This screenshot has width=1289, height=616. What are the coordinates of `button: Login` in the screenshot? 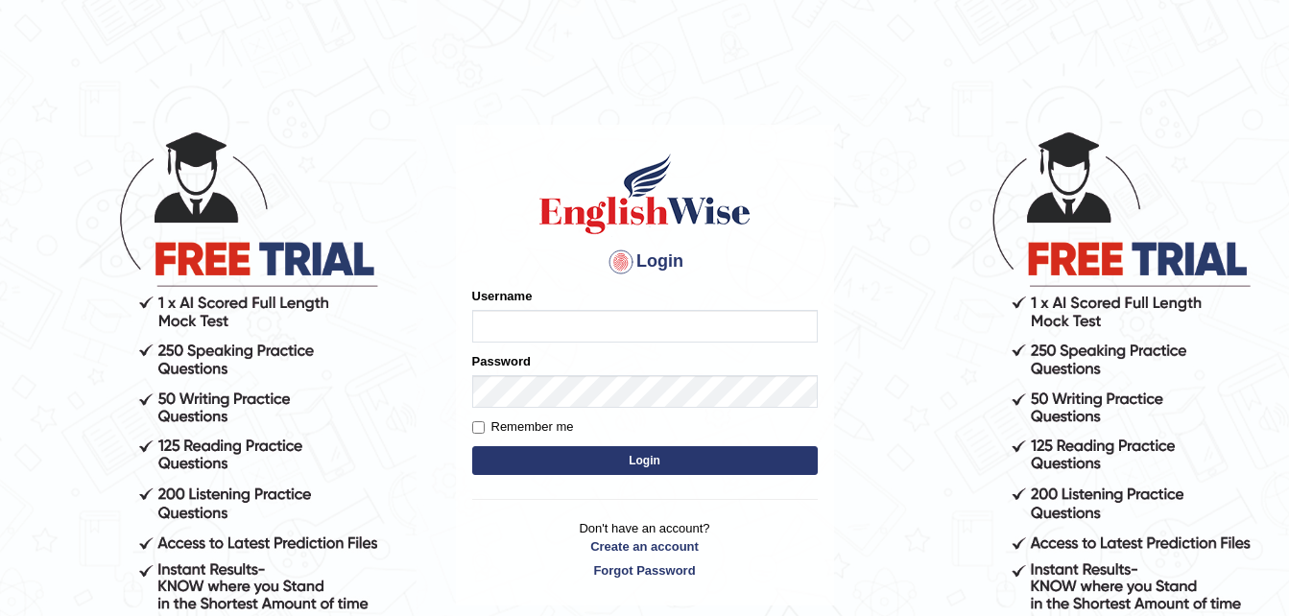 It's located at (645, 461).